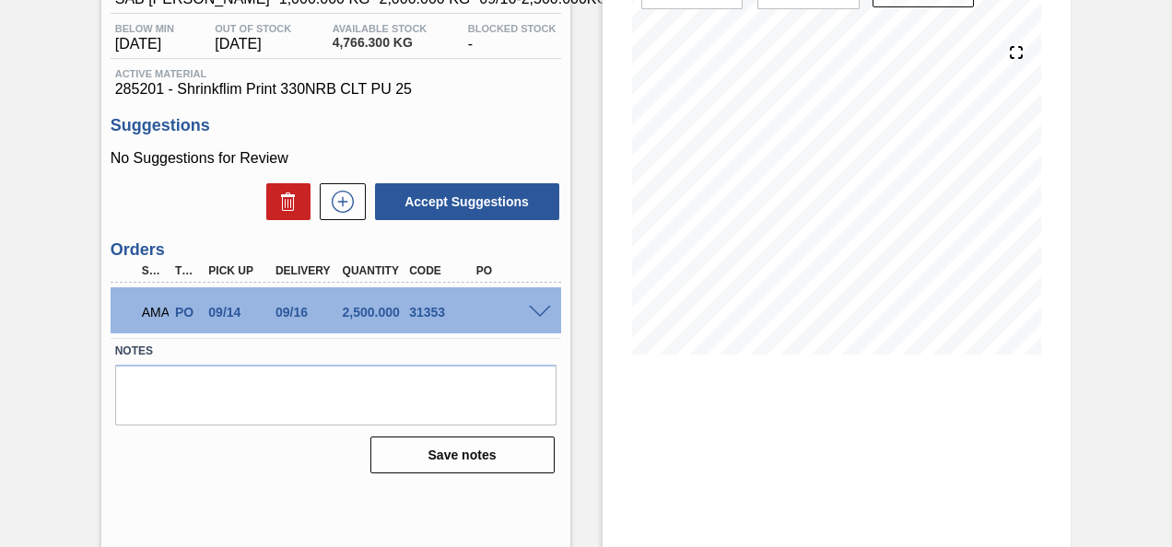 The width and height of the screenshot is (1172, 547). What do you see at coordinates (464, 202) in the screenshot?
I see `div: Accept Suggestions` at bounding box center [464, 202].